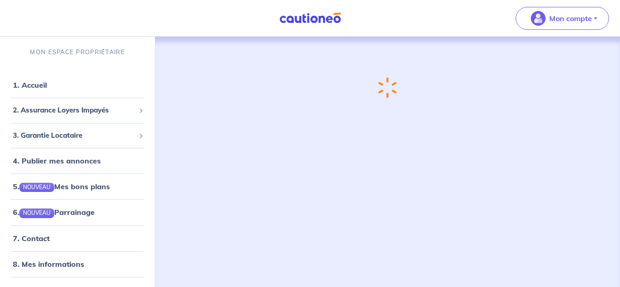 The width and height of the screenshot is (620, 287). What do you see at coordinates (570, 18) in the screenshot?
I see `p: Mon compte` at bounding box center [570, 18].